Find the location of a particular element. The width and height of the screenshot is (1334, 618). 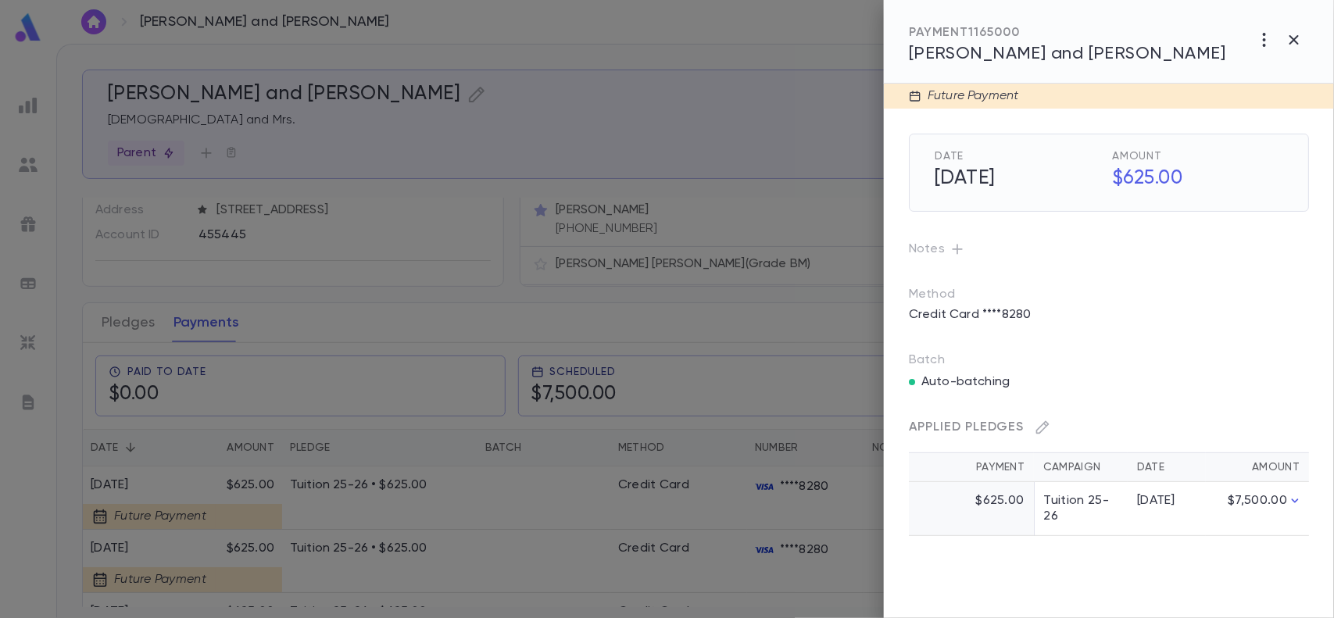

td: Tuition 25-26 is located at coordinates (1081, 509).